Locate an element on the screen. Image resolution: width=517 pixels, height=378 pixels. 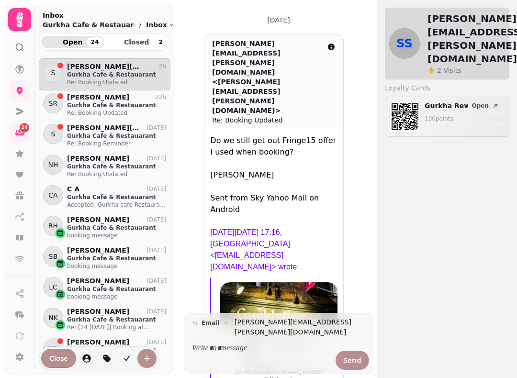
span: Send is located at coordinates (353, 361).